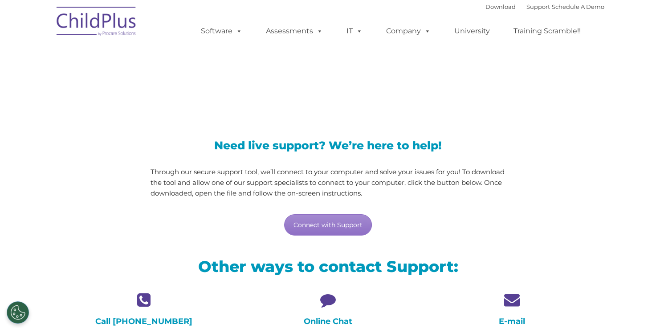 The height and width of the screenshot is (328, 656). What do you see at coordinates (547, 31) in the screenshot?
I see `a: Training Scramble!!` at bounding box center [547, 31].